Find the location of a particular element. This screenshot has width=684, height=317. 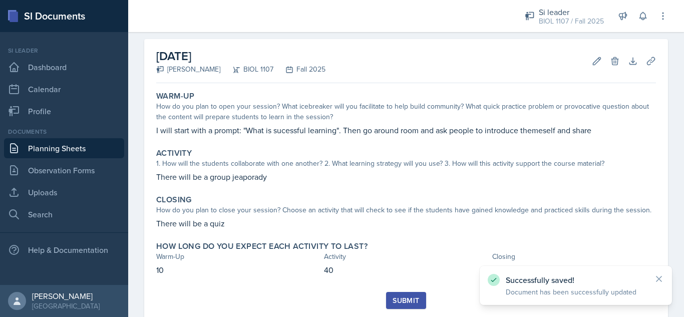

p: 40 is located at coordinates (405, 270).